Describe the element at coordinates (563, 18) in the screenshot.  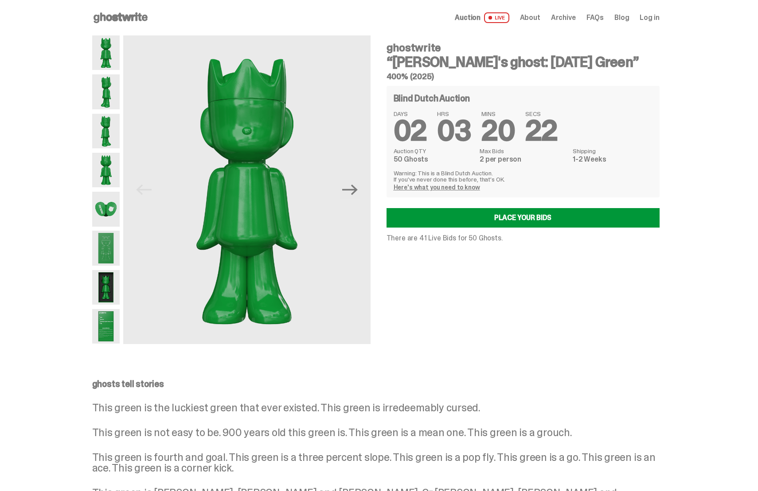
I see `span: Archive` at that location.